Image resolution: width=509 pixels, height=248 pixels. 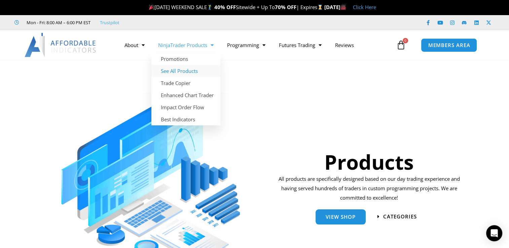 What do you see at coordinates (405, 41) in the screenshot?
I see `span: 0` at bounding box center [405, 41].